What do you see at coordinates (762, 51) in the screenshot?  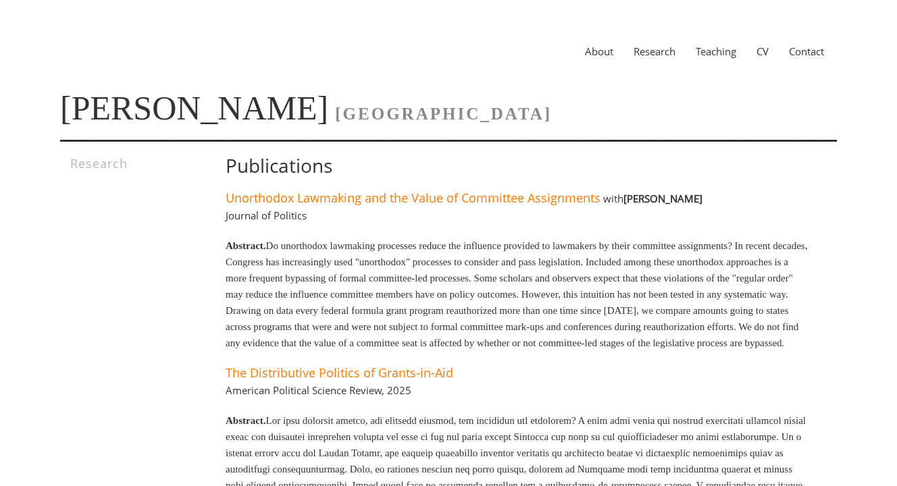 I see `a: CV` at bounding box center [762, 51].